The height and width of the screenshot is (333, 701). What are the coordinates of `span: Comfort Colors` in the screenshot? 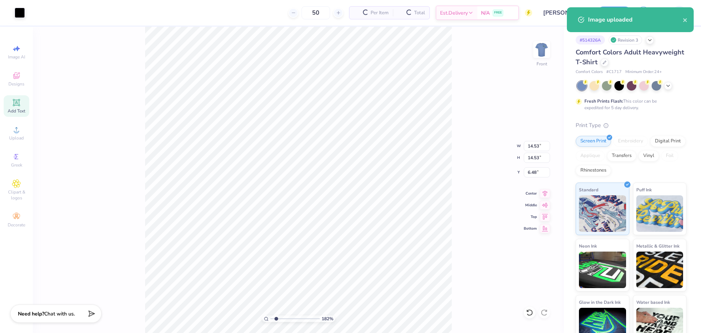 It's located at (589, 72).